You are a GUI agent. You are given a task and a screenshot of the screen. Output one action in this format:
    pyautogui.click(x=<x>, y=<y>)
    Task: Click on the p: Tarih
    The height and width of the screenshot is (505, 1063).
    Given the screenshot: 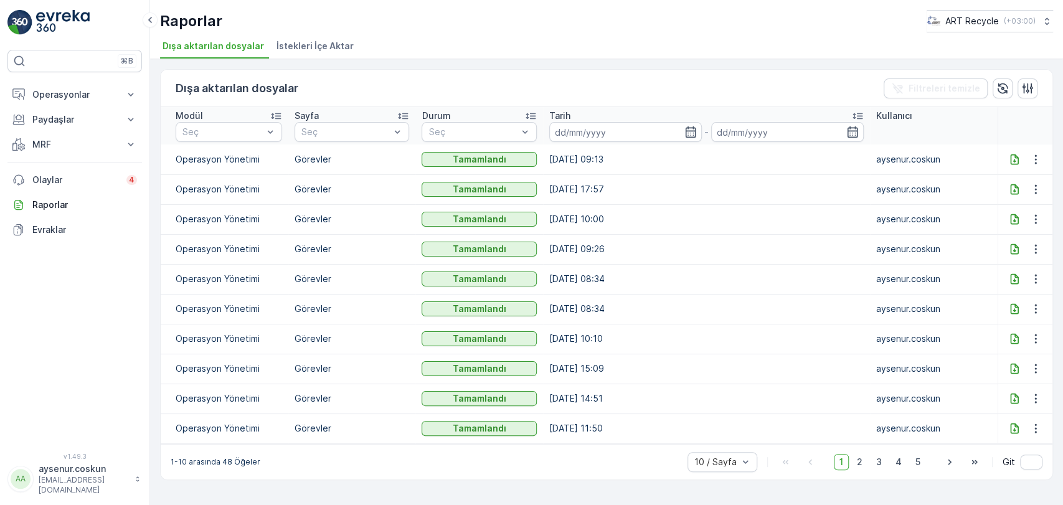 What is the action you would take?
    pyautogui.click(x=560, y=116)
    